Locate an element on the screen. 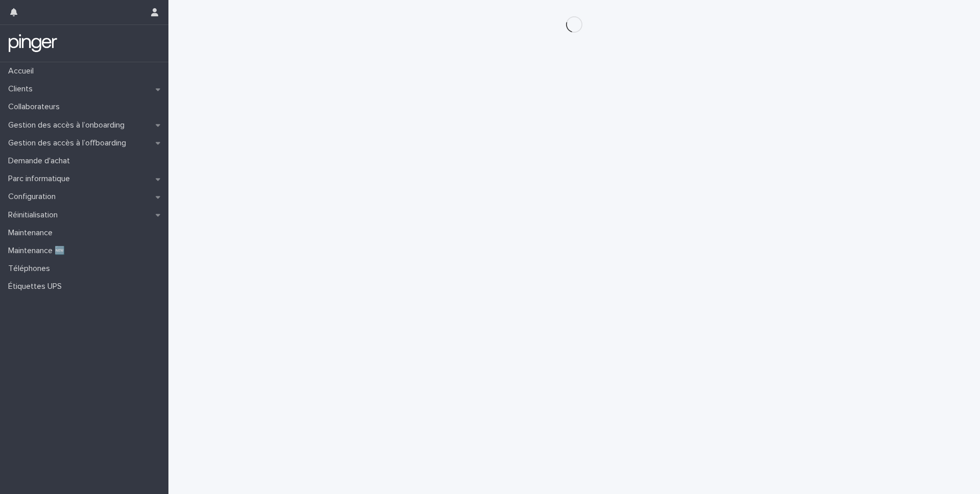 This screenshot has width=980, height=494. p: Collaborateurs is located at coordinates (36, 107).